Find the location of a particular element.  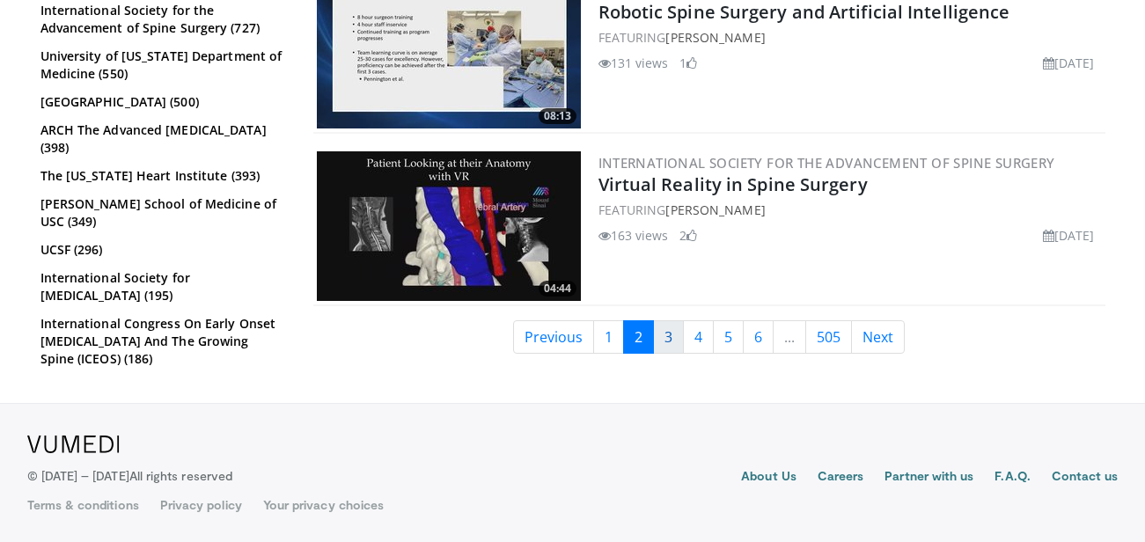

li: 2 is located at coordinates (688, 235).